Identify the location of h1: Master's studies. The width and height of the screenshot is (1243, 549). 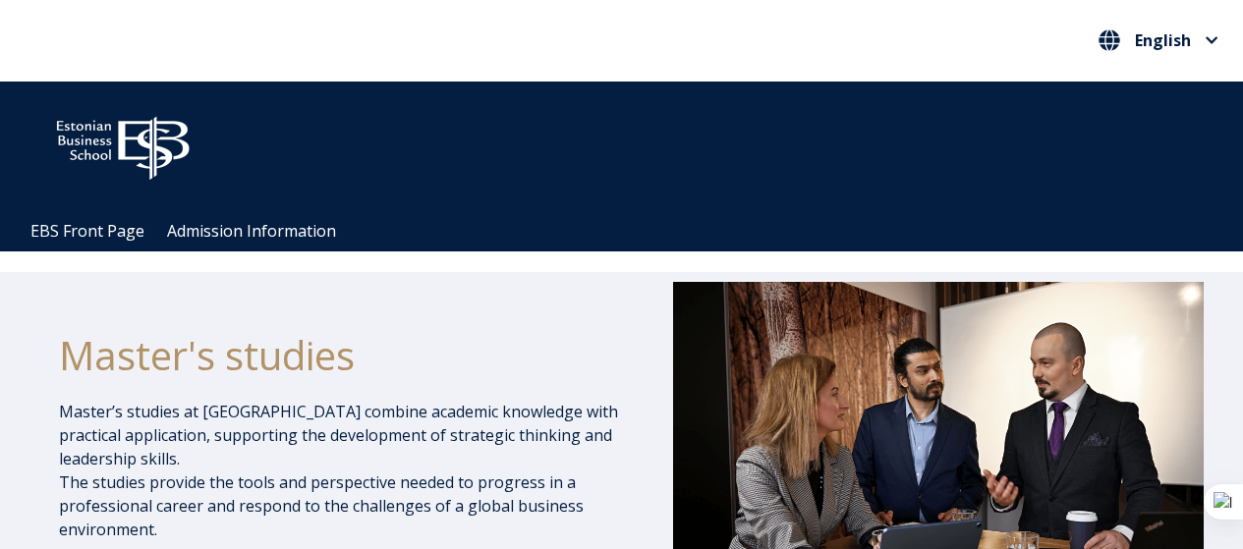
(344, 356).